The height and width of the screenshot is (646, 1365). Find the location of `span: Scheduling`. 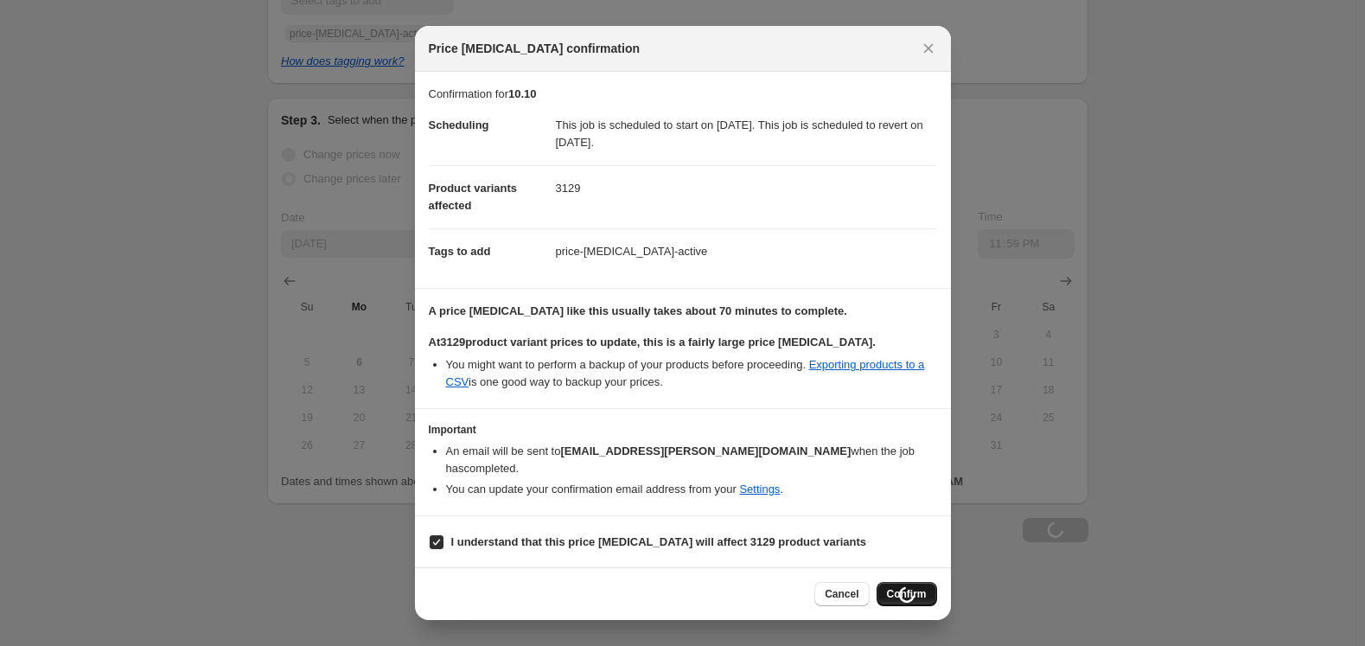

span: Scheduling is located at coordinates (459, 124).